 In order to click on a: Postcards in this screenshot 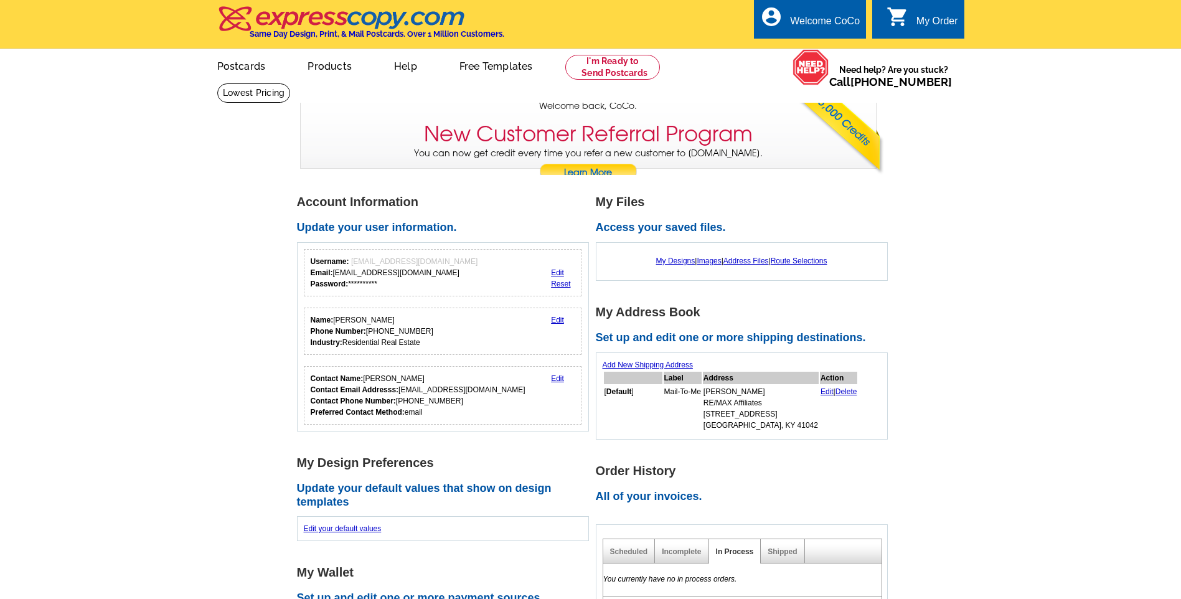, I will do `click(241, 65)`.